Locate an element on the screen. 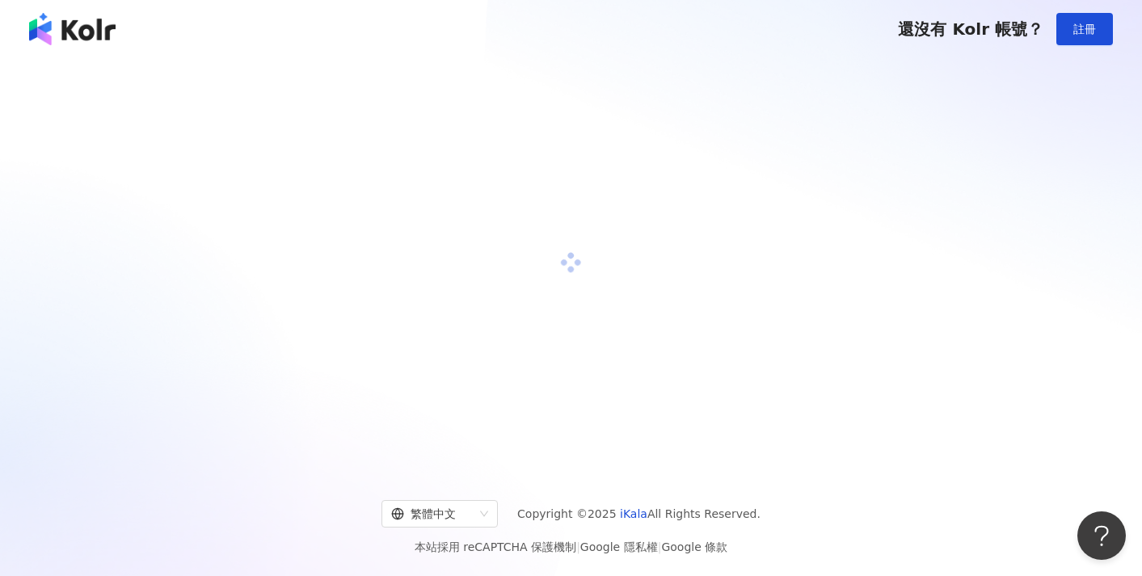 This screenshot has width=1142, height=576. a: iKala is located at coordinates (634, 514).